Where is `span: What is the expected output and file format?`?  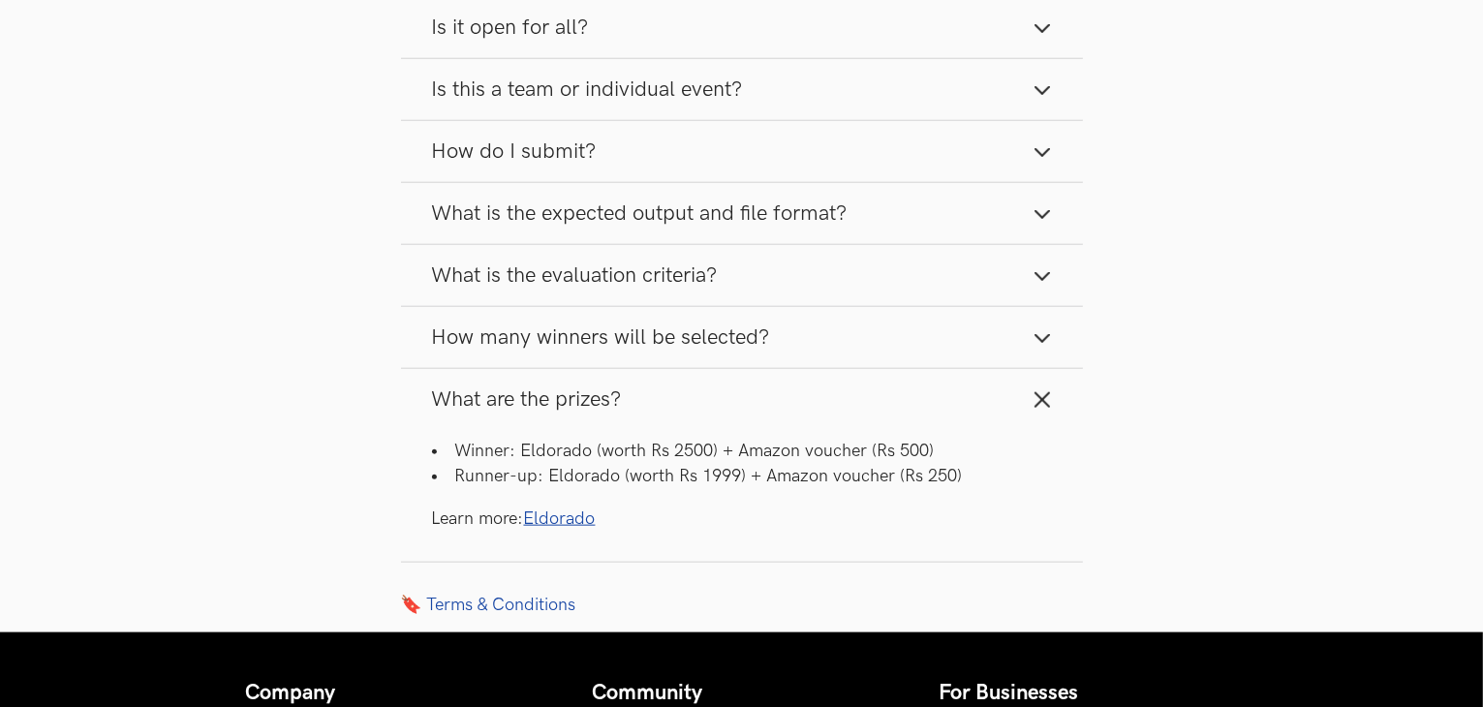 span: What is the expected output and file format? is located at coordinates (640, 213).